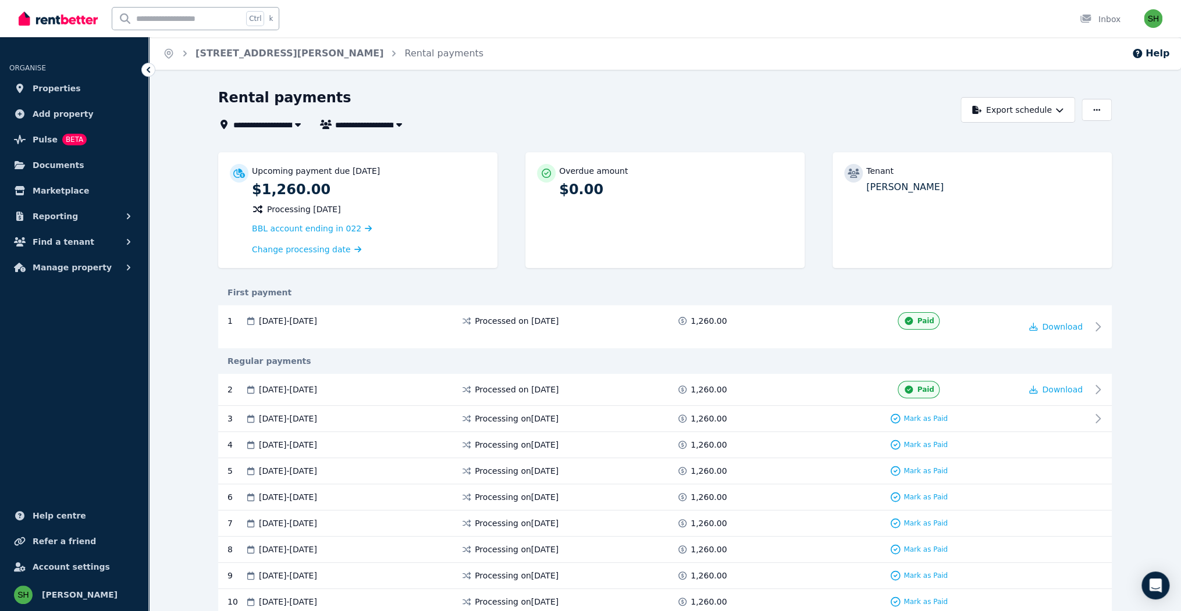 Image resolution: width=1181 pixels, height=611 pixels. What do you see at coordinates (236, 602) in the screenshot?
I see `div: 10` at bounding box center [236, 602].